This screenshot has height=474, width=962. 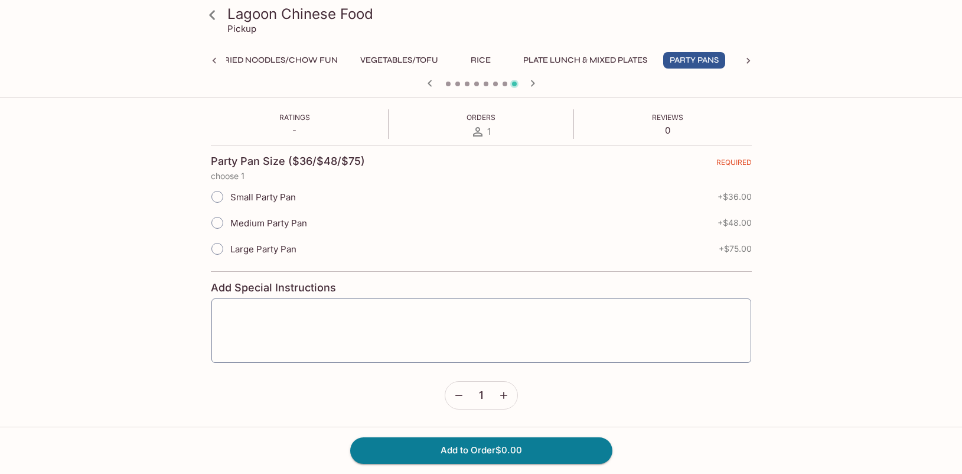 I want to click on span: + $36.00, so click(x=735, y=197).